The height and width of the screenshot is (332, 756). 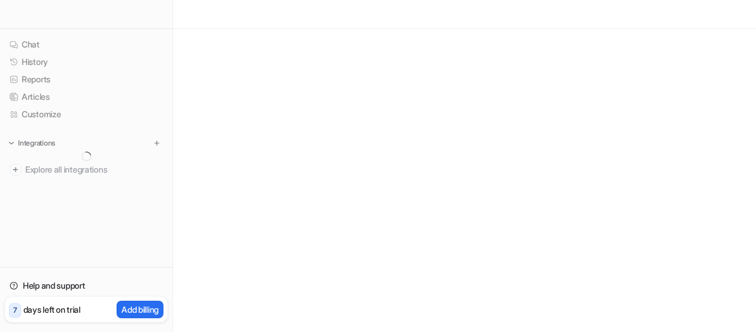 I want to click on a: Articles, so click(x=86, y=97).